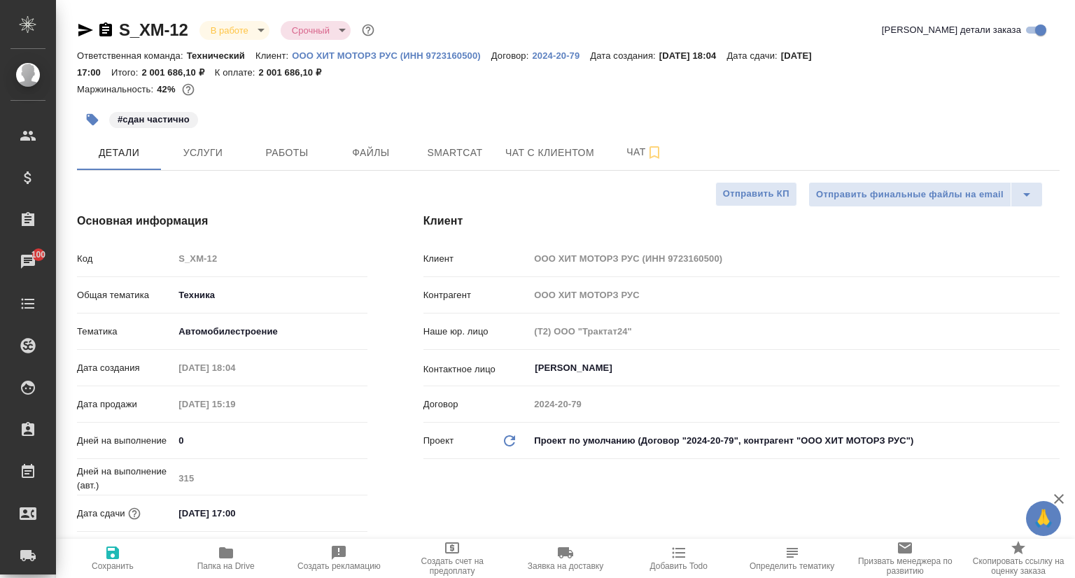 This screenshot has height=578, width=1075. What do you see at coordinates (905, 558) in the screenshot?
I see `button: Призвать менеджера по развитию` at bounding box center [905, 558].